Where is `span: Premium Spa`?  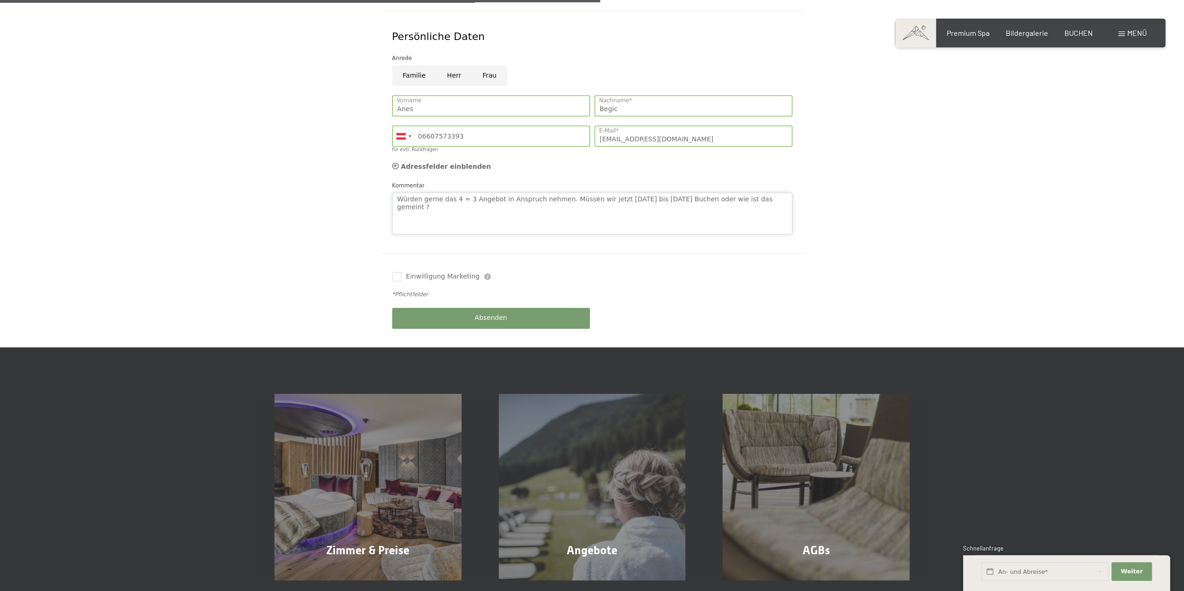
span: Premium Spa is located at coordinates (968, 33).